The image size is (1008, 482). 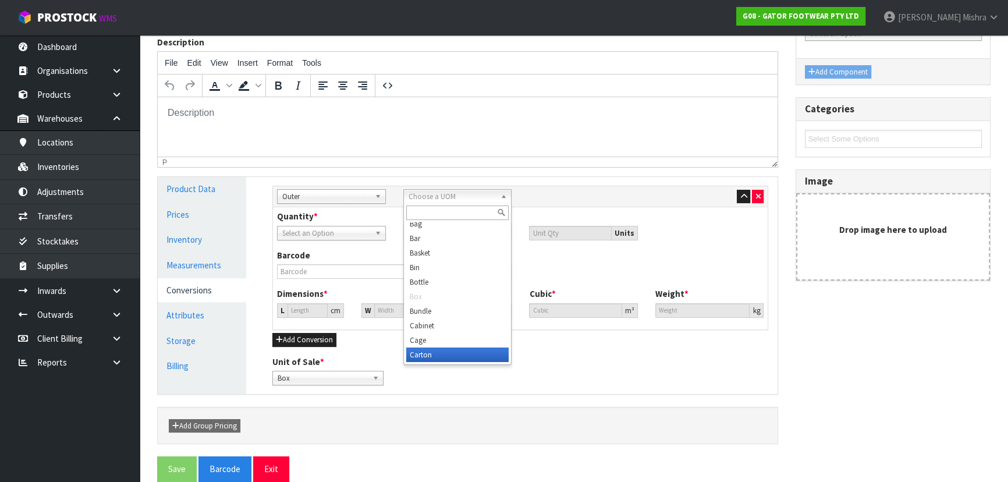 I want to click on input: Unit Qty, so click(x=570, y=233).